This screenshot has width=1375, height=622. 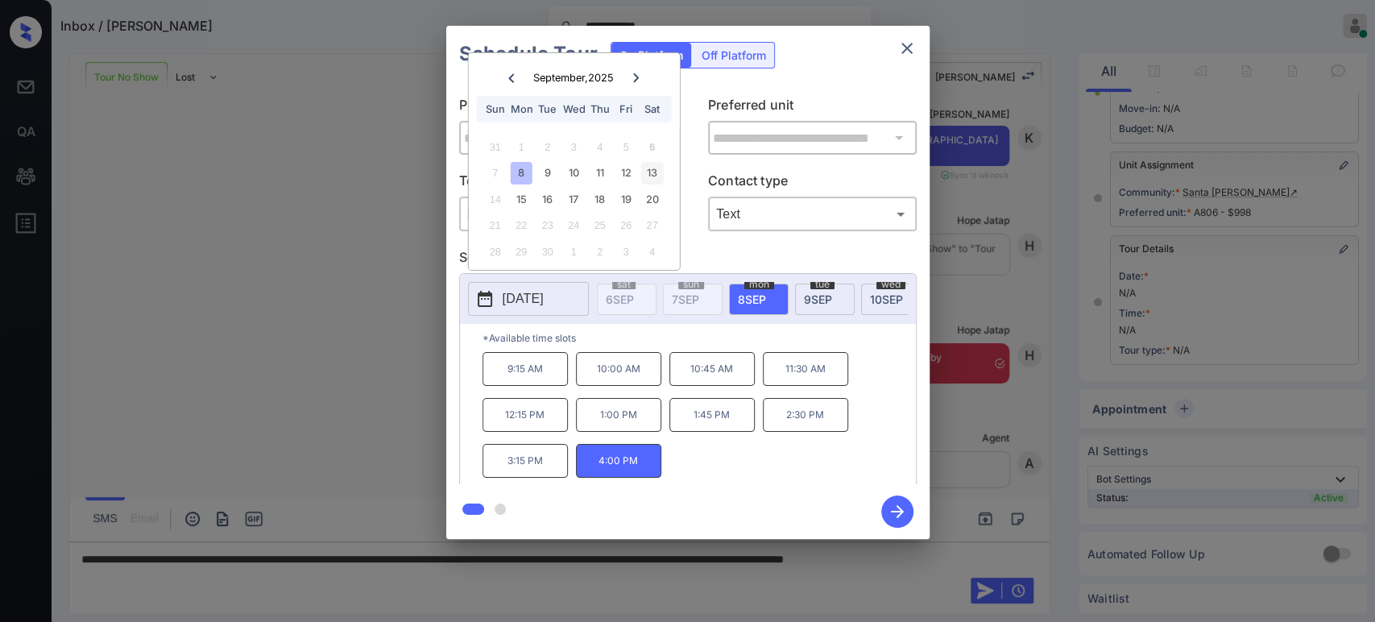 What do you see at coordinates (626, 251) in the screenshot?
I see `div: Not available Friday, October 3rd, 2025` at bounding box center [626, 251].